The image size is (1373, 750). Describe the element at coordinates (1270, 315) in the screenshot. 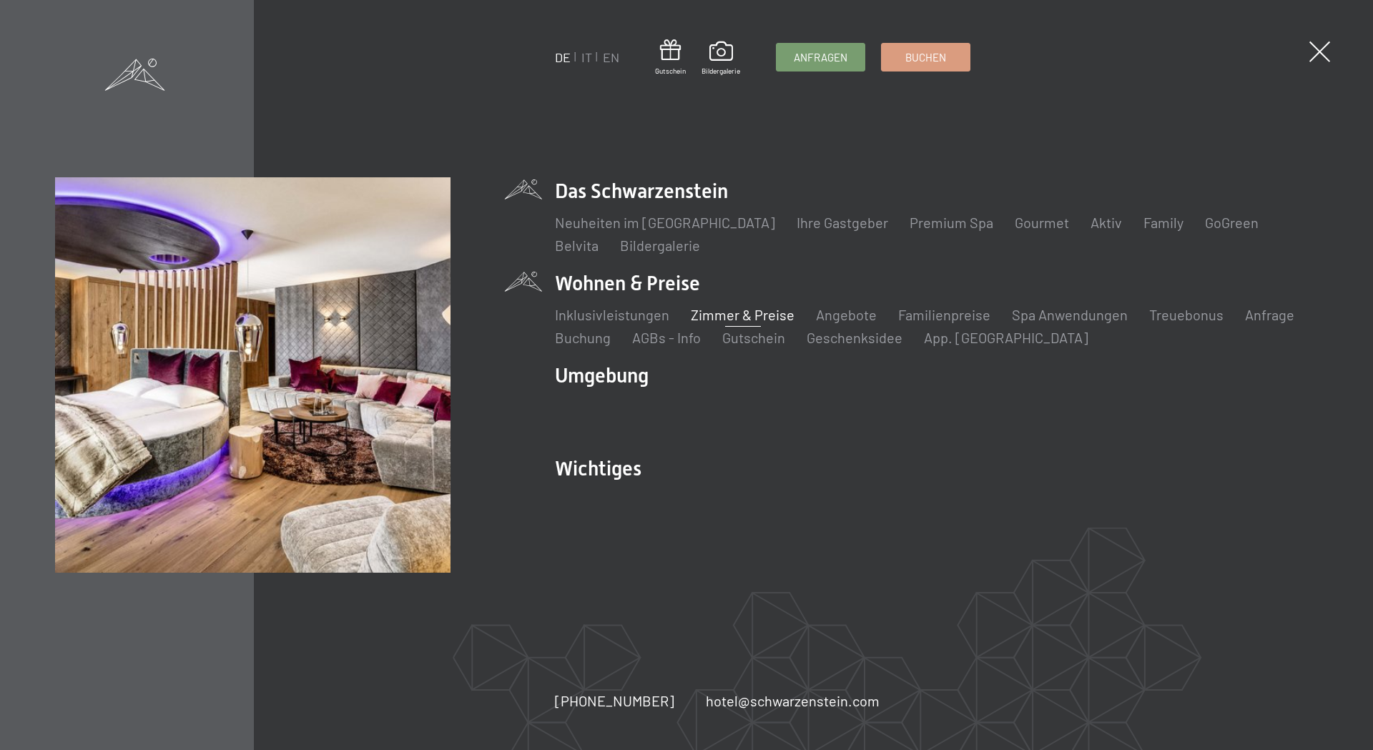

I see `a: Anfrage` at that location.